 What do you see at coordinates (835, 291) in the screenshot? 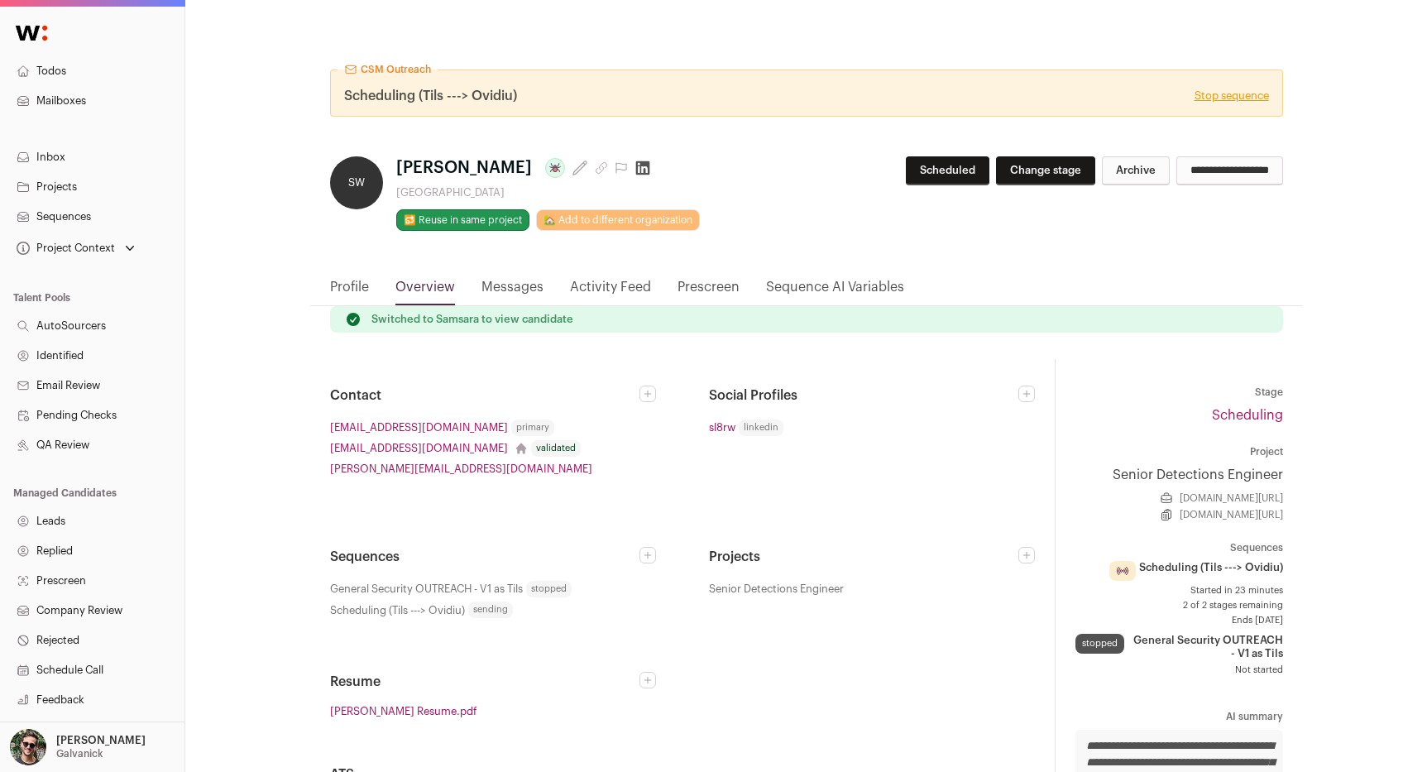
I see `a: Sequence AI Variables` at bounding box center [835, 291].